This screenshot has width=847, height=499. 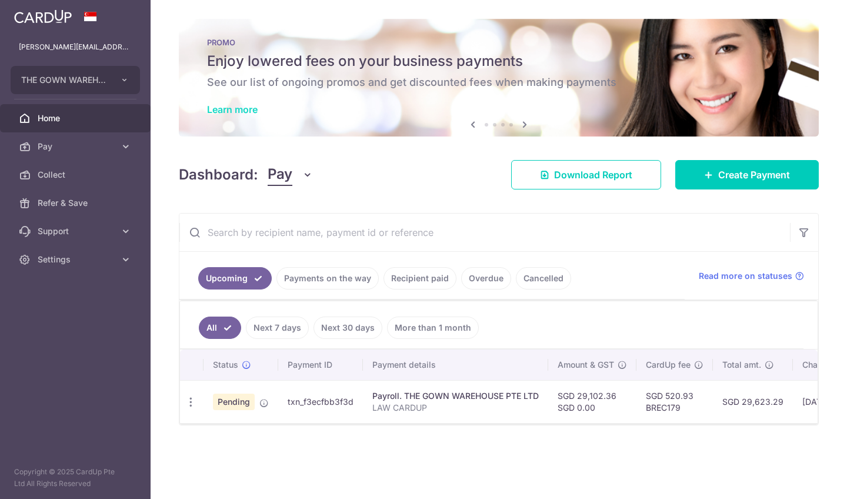 What do you see at coordinates (225, 365) in the screenshot?
I see `span: Status` at bounding box center [225, 365].